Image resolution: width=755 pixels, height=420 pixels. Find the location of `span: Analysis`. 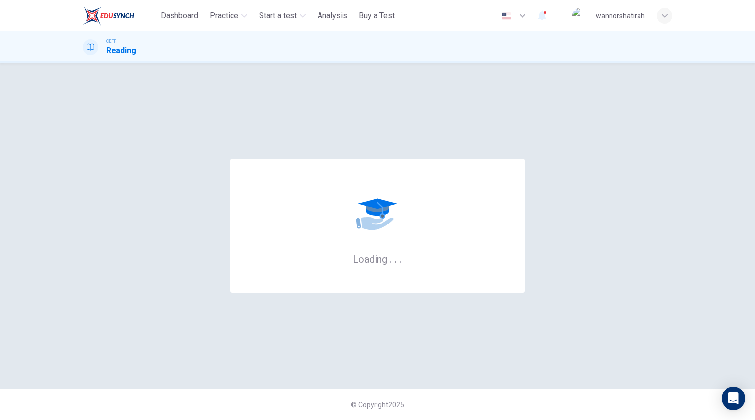

span: Analysis is located at coordinates (332, 16).